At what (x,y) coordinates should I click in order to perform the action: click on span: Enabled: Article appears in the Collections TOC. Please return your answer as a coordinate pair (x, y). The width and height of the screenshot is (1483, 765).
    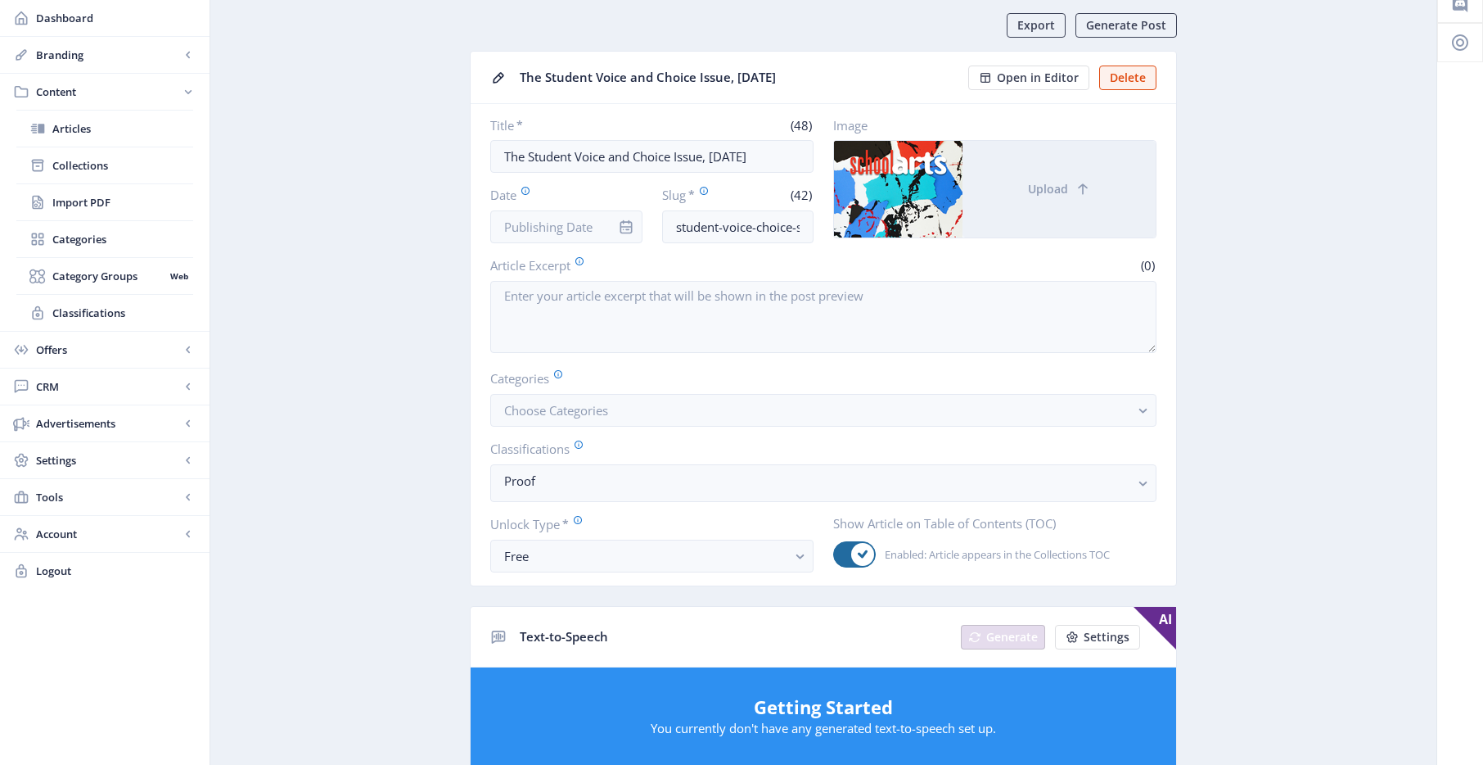
    Looking at the image, I should click on (993, 554).